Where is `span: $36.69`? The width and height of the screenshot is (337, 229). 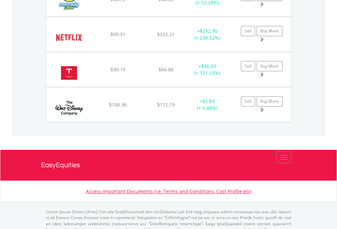
span: $36.69 is located at coordinates (209, 66).